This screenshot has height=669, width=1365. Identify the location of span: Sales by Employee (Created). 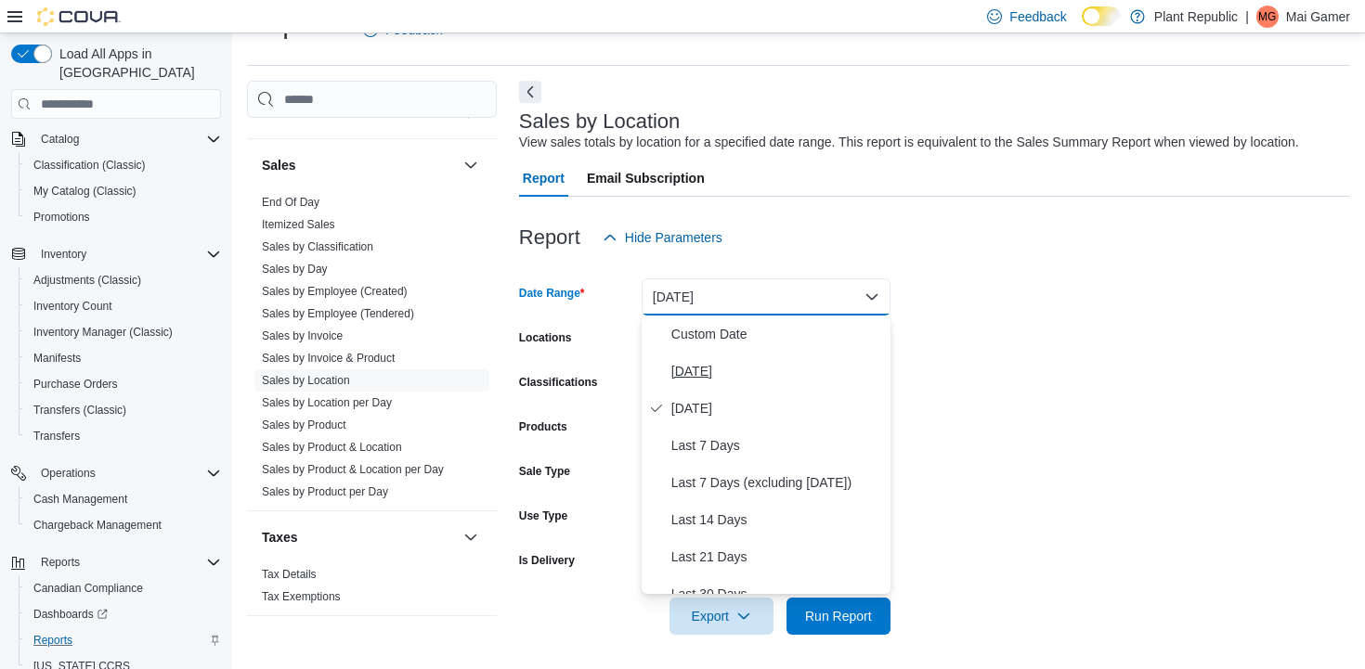
(334, 292).